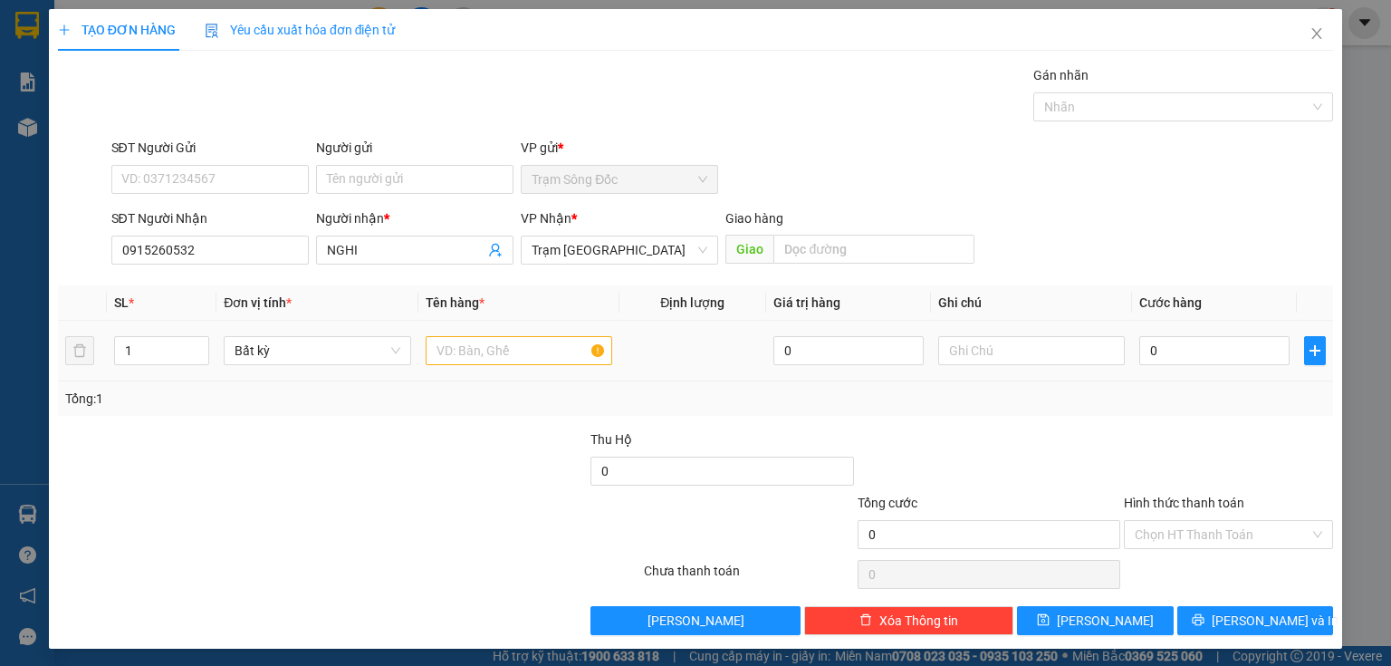 The height and width of the screenshot is (666, 1391). Describe the element at coordinates (849, 351) in the screenshot. I see `input: 0` at that location.